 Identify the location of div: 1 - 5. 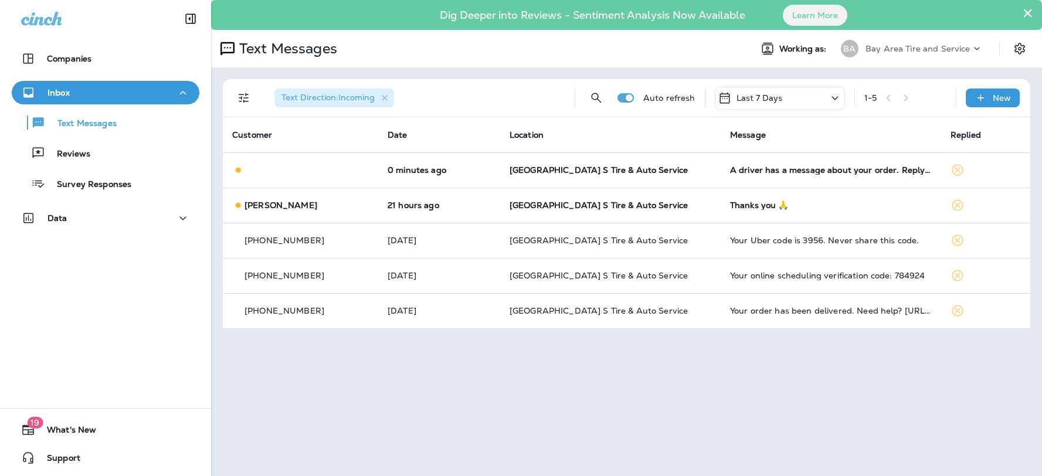
(870, 98).